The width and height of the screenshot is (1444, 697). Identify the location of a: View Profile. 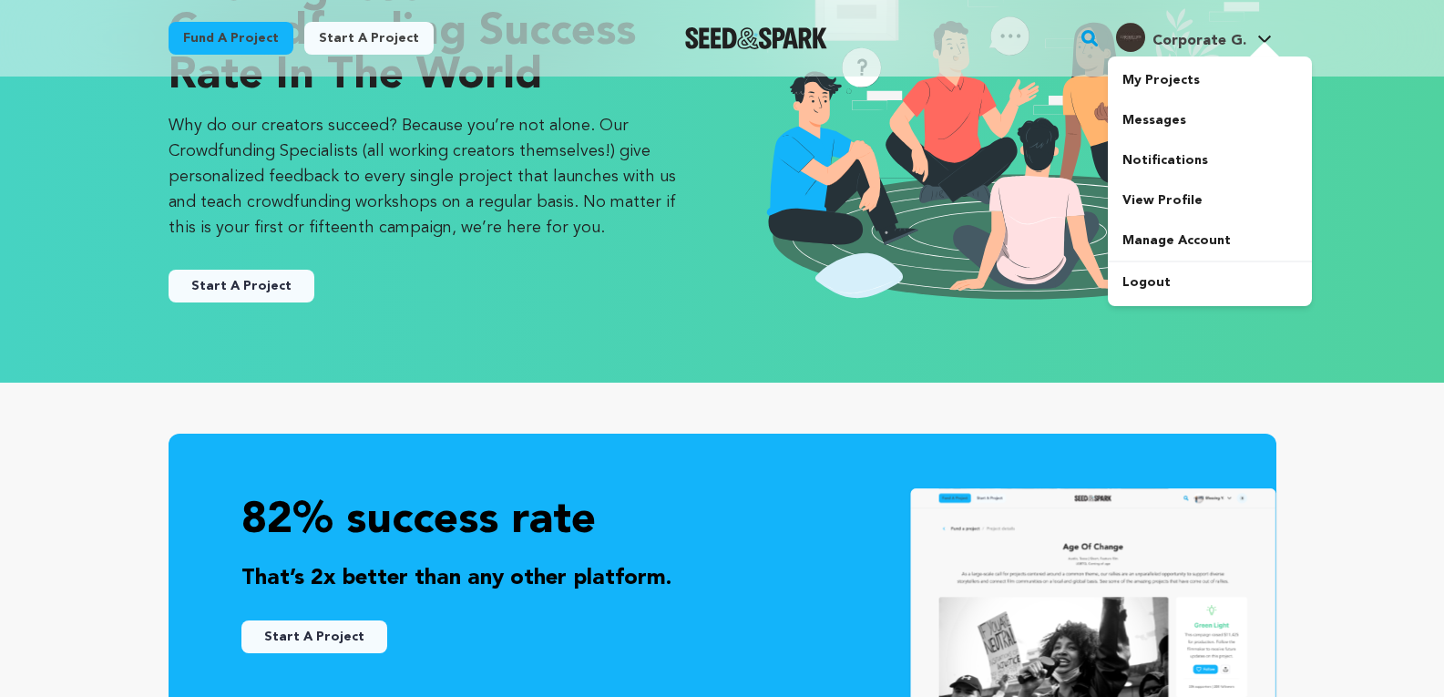
(1210, 200).